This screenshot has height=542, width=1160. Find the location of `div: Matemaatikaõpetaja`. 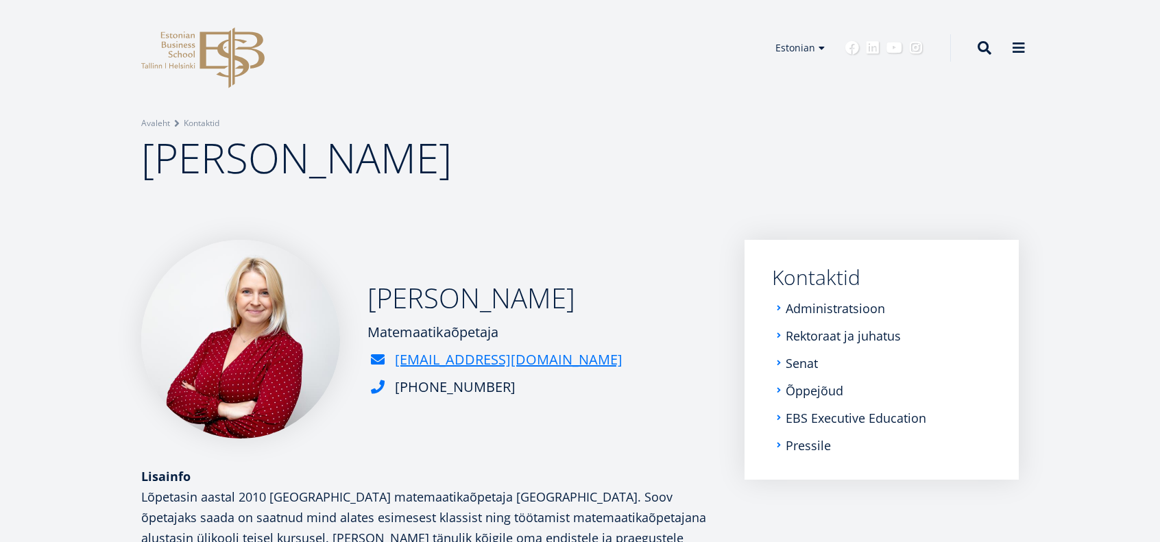

div: Matemaatikaõpetaja is located at coordinates (495, 332).